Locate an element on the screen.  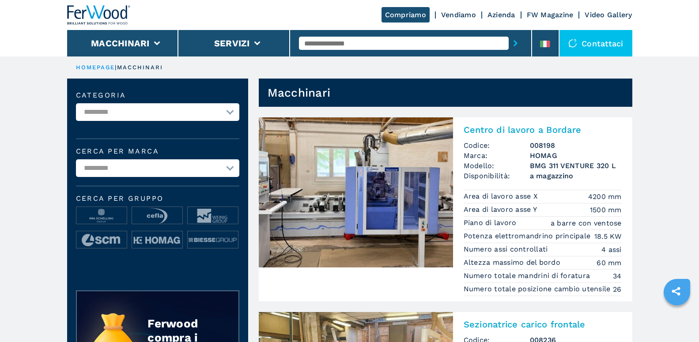
div: Contattaci is located at coordinates (596, 43).